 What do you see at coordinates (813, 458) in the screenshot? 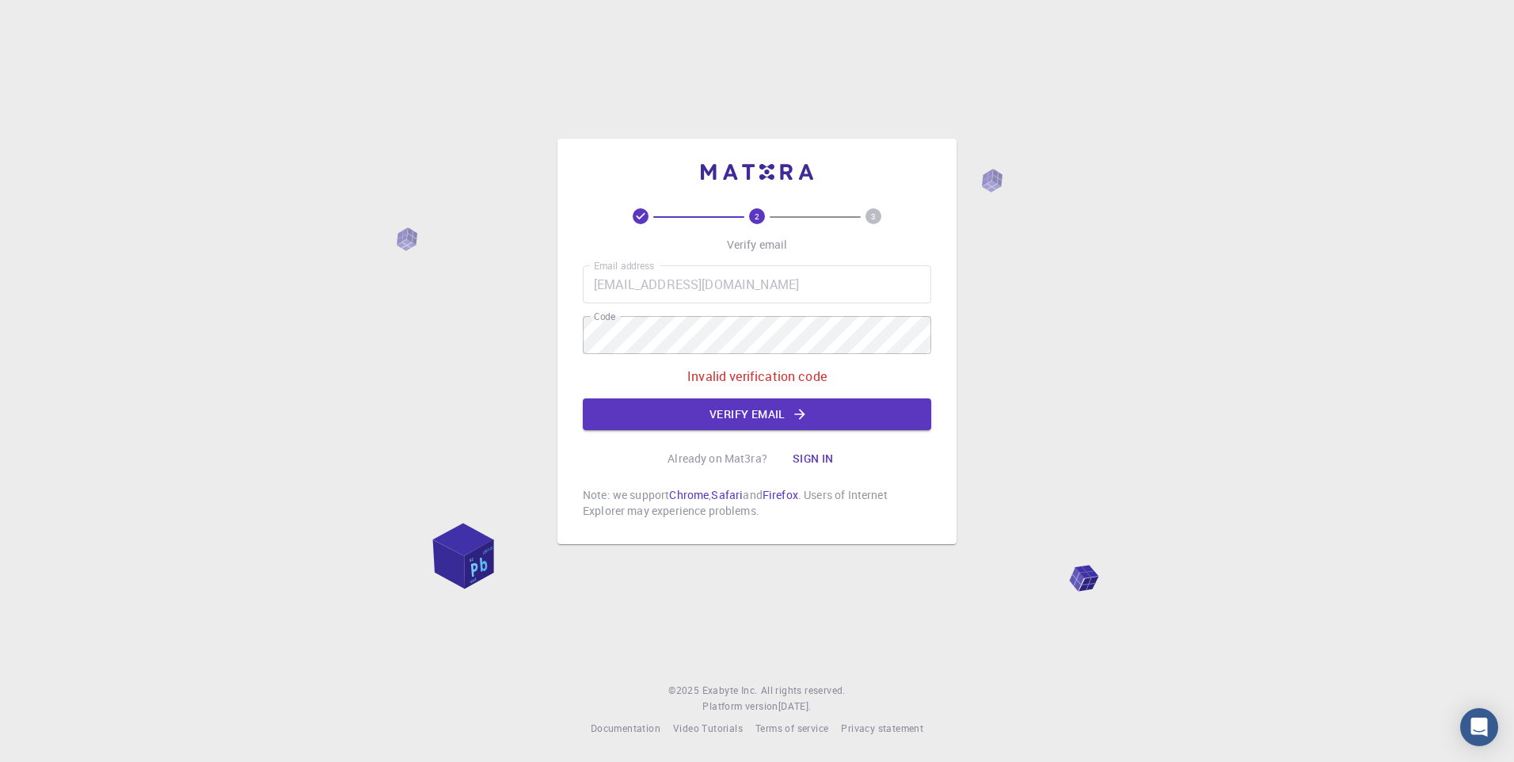
I see `button: Sign in` at bounding box center [813, 458].